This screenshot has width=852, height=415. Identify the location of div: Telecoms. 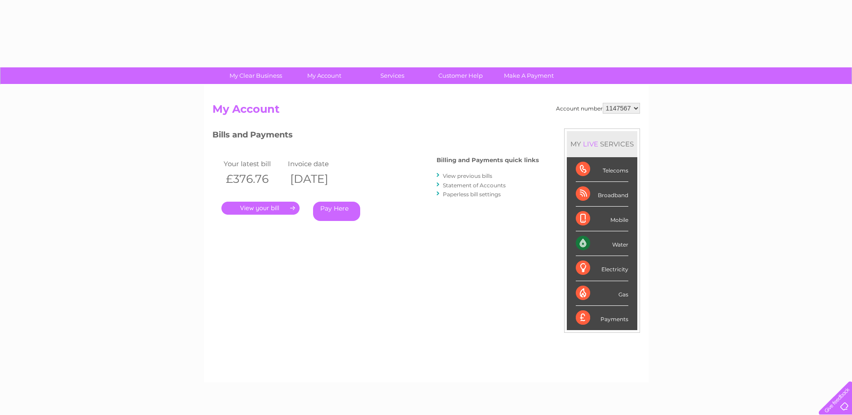
(602, 169).